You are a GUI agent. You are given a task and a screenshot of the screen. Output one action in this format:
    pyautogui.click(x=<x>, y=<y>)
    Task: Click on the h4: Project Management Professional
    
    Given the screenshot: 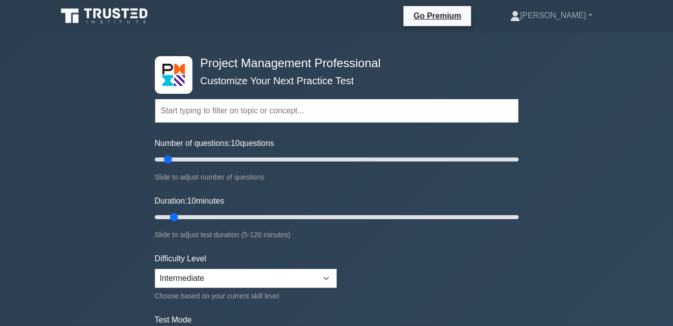 What is the action you would take?
    pyautogui.click(x=333, y=63)
    